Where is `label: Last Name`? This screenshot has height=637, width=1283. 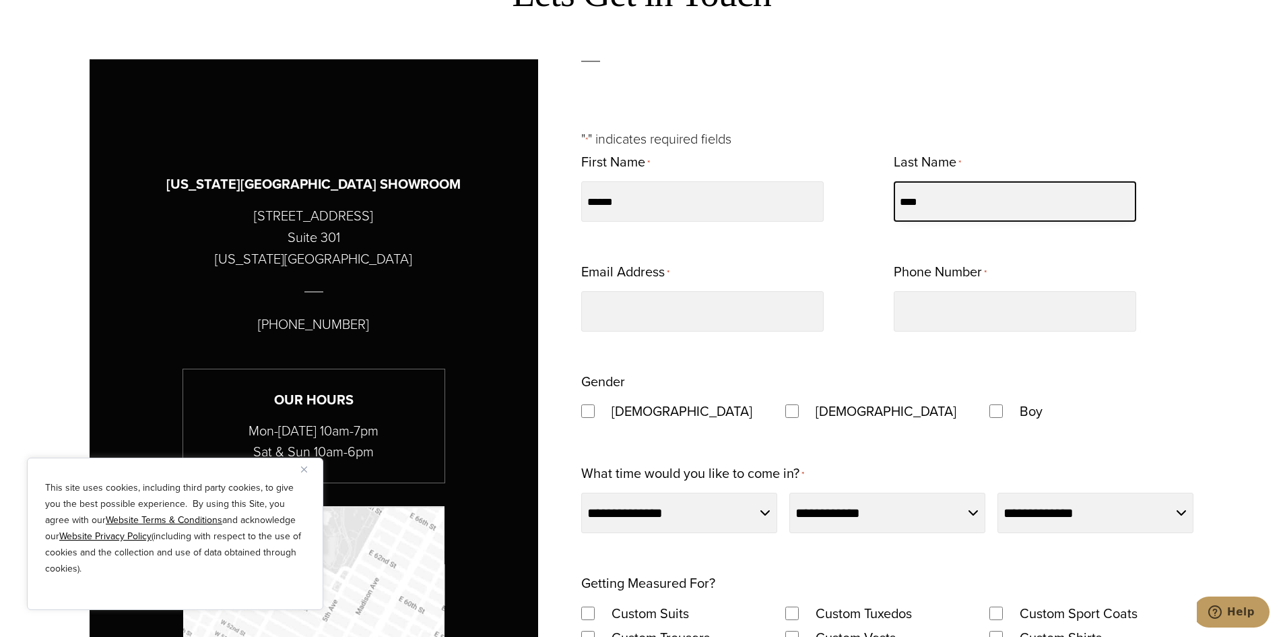
label: Last Name is located at coordinates (928, 162).